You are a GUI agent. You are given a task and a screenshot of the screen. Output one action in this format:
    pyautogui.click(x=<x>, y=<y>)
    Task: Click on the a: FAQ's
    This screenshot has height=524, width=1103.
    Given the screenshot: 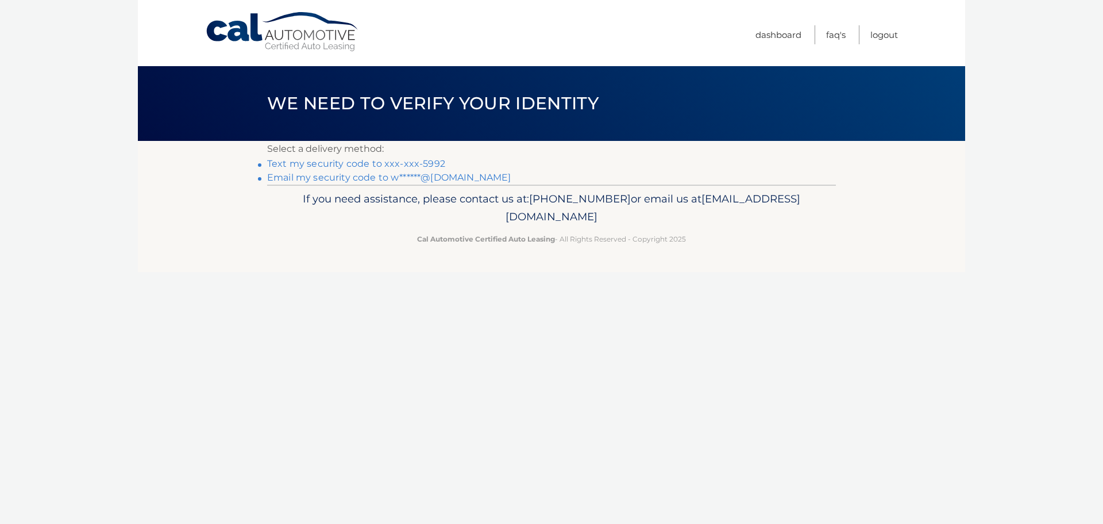 What is the action you would take?
    pyautogui.click(x=836, y=34)
    